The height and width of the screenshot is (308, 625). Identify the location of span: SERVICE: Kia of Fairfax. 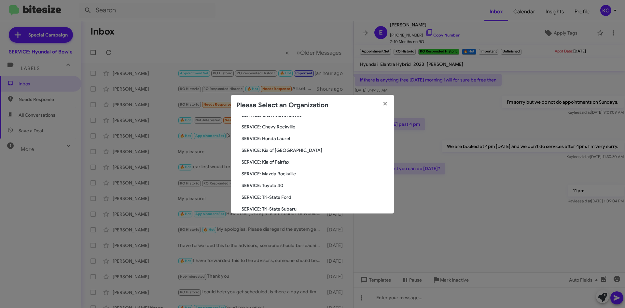
(315, 162).